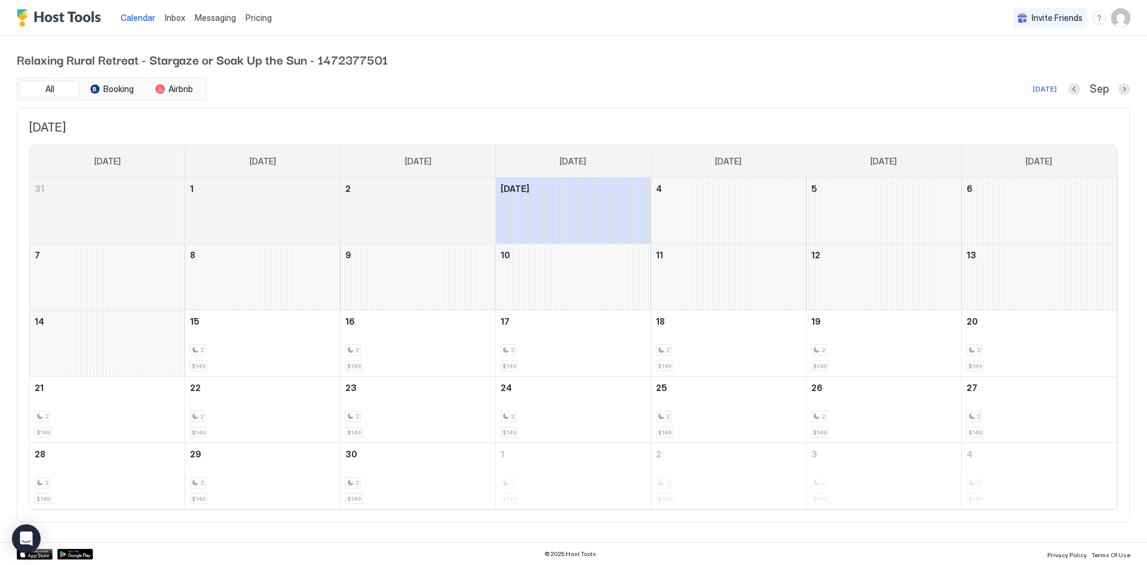 The width and height of the screenshot is (1147, 565). I want to click on td: September 1, 2025, so click(263, 210).